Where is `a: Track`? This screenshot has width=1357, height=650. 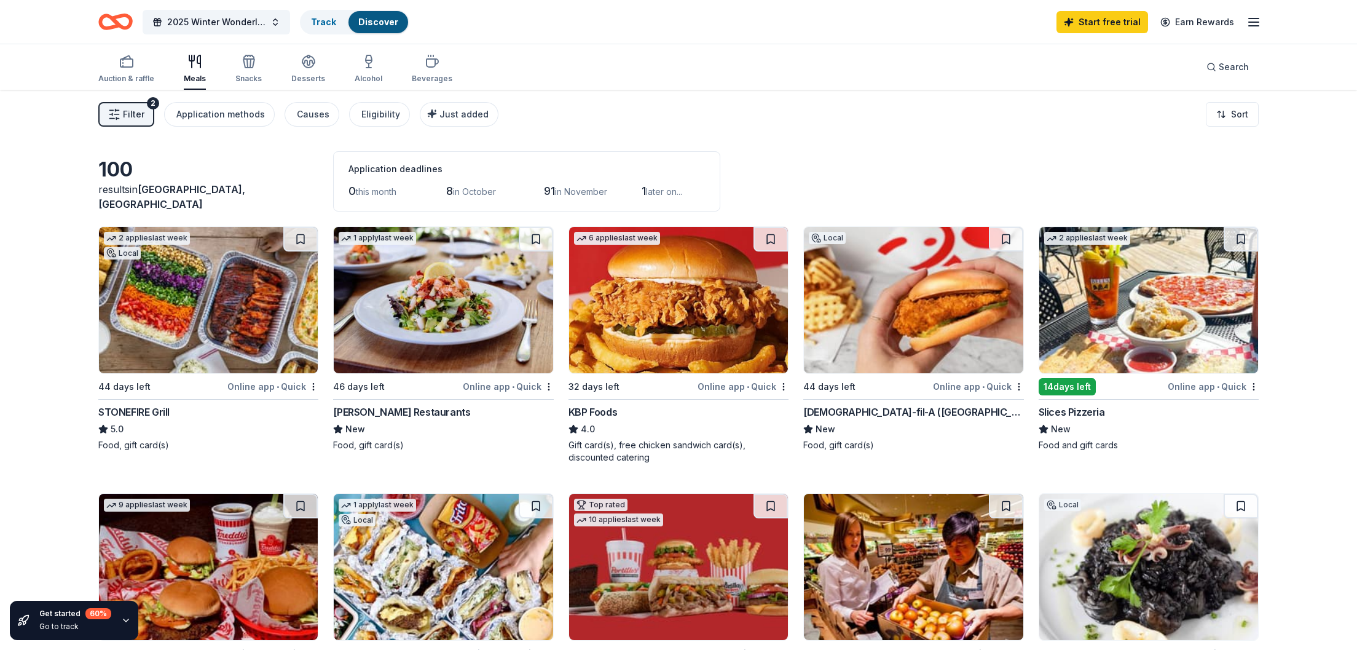
a: Track is located at coordinates (323, 22).